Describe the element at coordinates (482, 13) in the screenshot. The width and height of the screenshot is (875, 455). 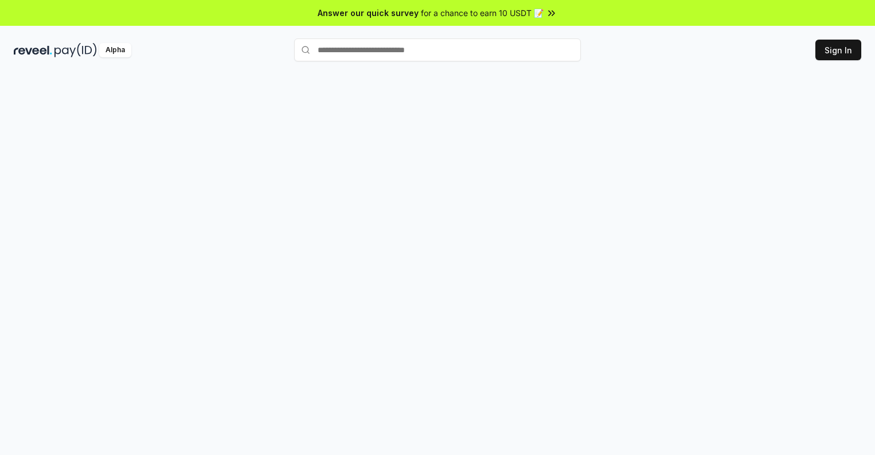
I see `span: for a chance to earn 10 USDT 📝` at that location.